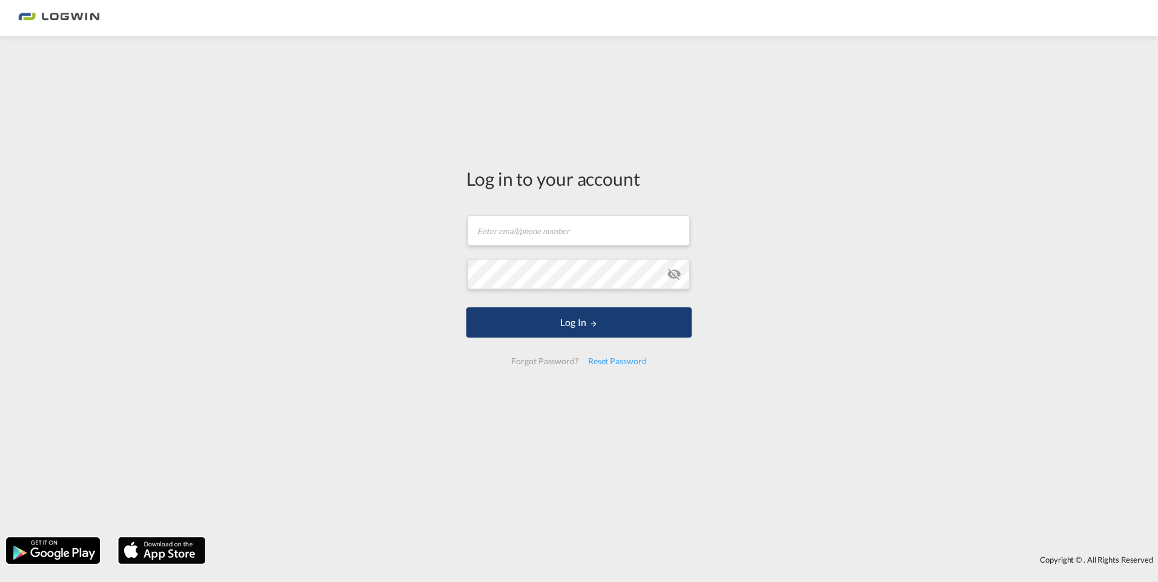 Image resolution: width=1158 pixels, height=582 pixels. What do you see at coordinates (578, 231) in the screenshot?
I see `input: Enter email/phone number` at bounding box center [578, 231].